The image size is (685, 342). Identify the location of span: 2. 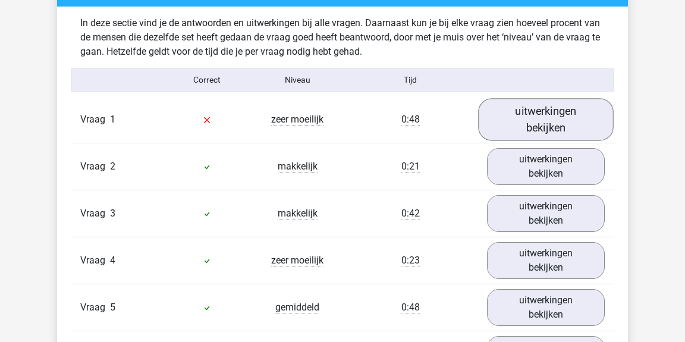
(112, 166).